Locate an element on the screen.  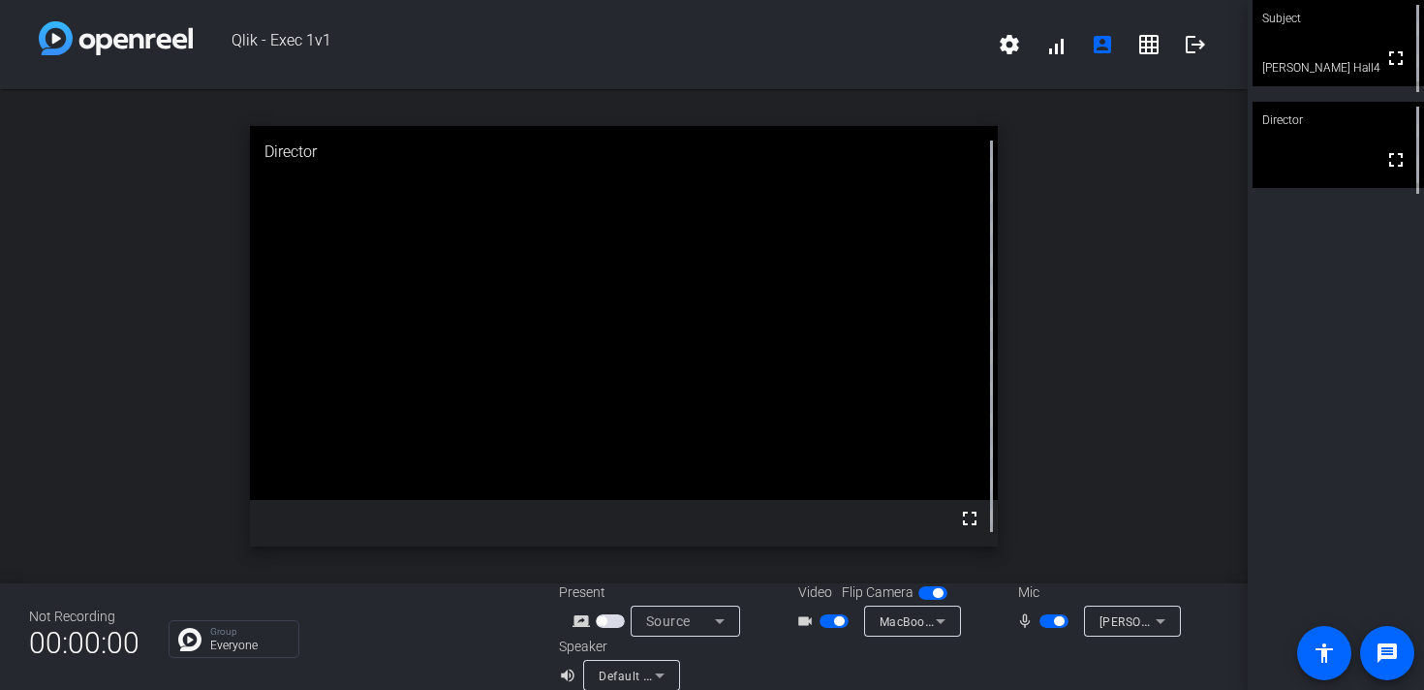
div: Mic is located at coordinates (1096, 592).